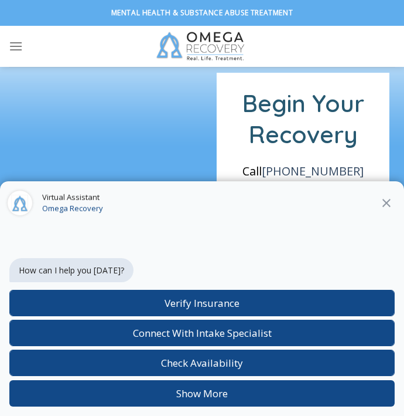  What do you see at coordinates (303, 118) in the screenshot?
I see `h1: Begin Your Recovery` at bounding box center [303, 118].